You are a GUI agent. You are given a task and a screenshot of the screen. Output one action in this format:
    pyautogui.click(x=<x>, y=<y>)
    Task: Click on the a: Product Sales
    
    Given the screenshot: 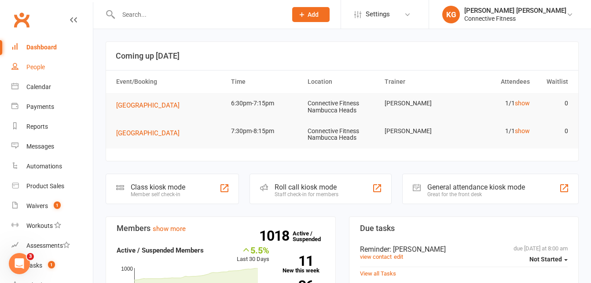 What is the action you would take?
    pyautogui.click(x=52, y=186)
    